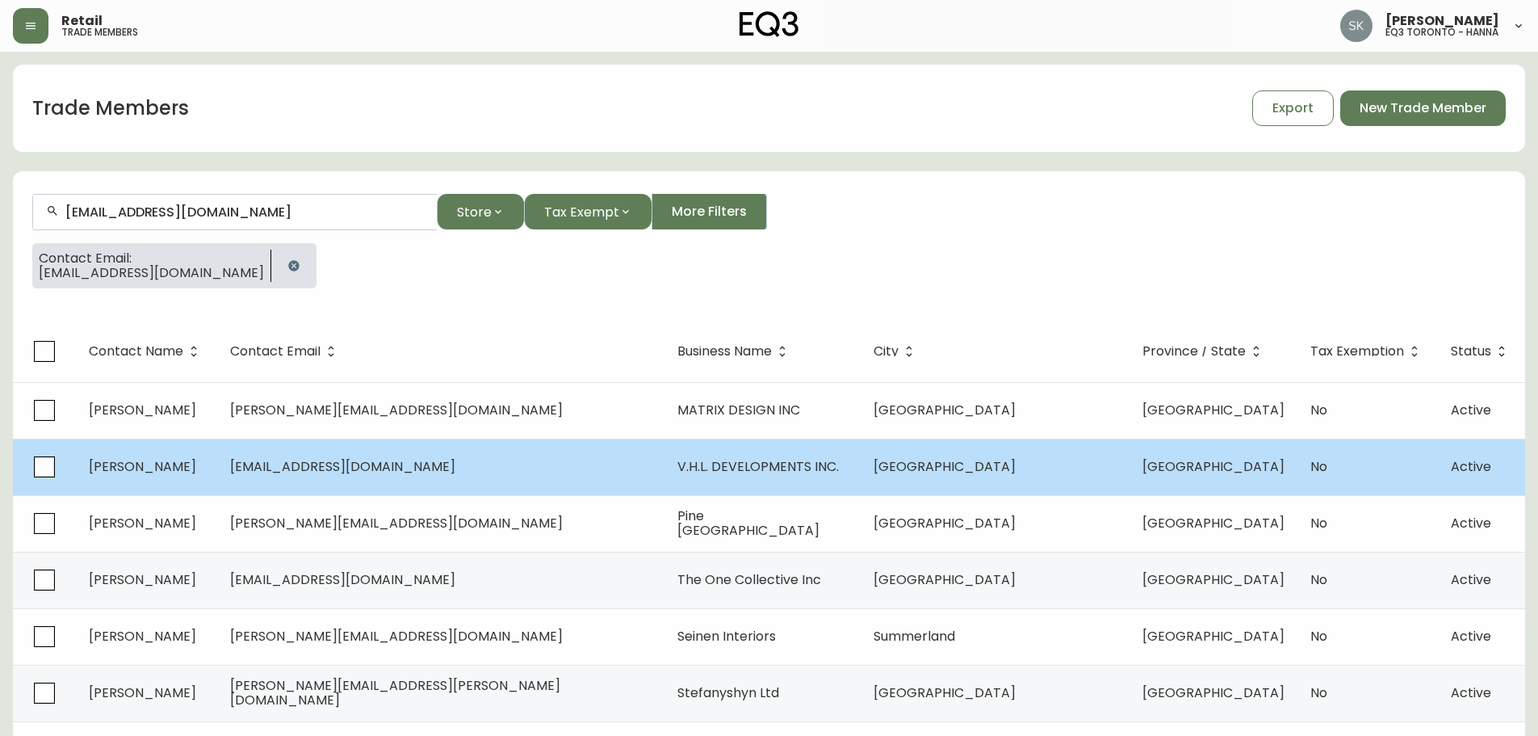 This screenshot has width=1538, height=736. I want to click on span: Retail, so click(82, 21).